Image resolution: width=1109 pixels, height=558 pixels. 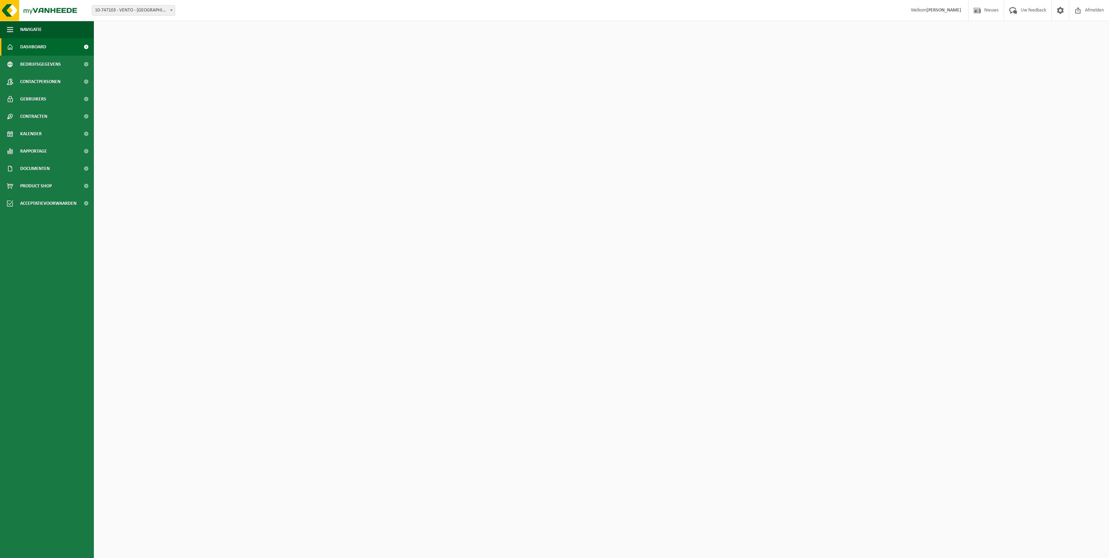 I want to click on span: Product Shop, so click(x=36, y=186).